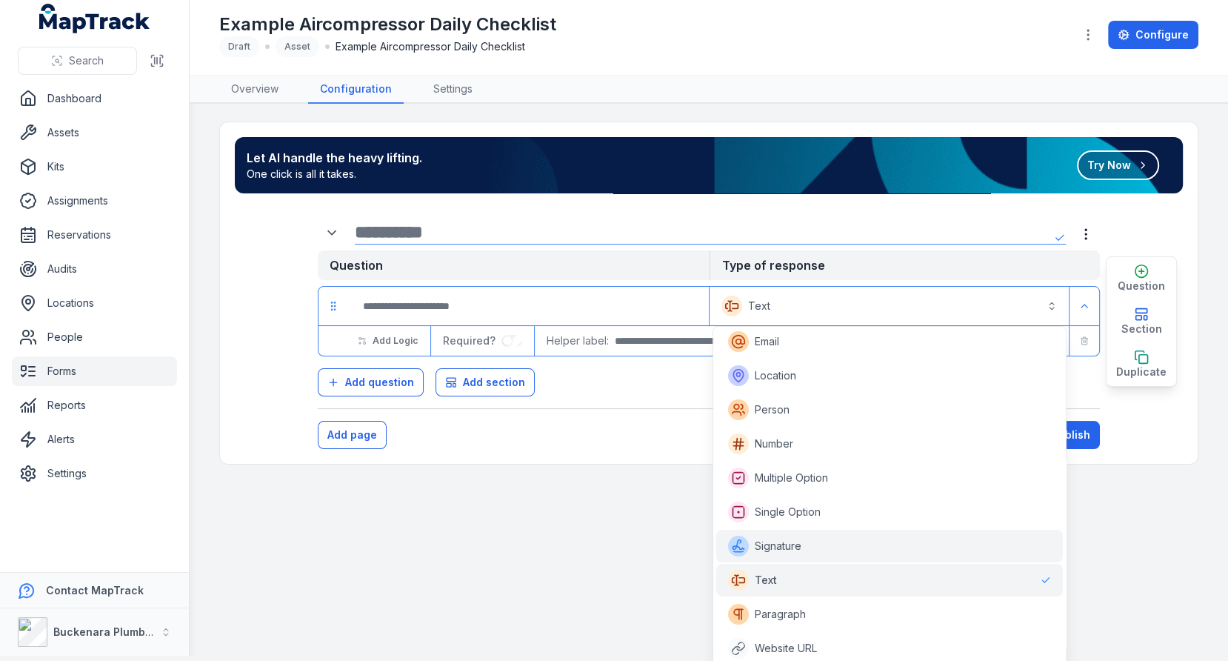  I want to click on span: Signature, so click(778, 546).